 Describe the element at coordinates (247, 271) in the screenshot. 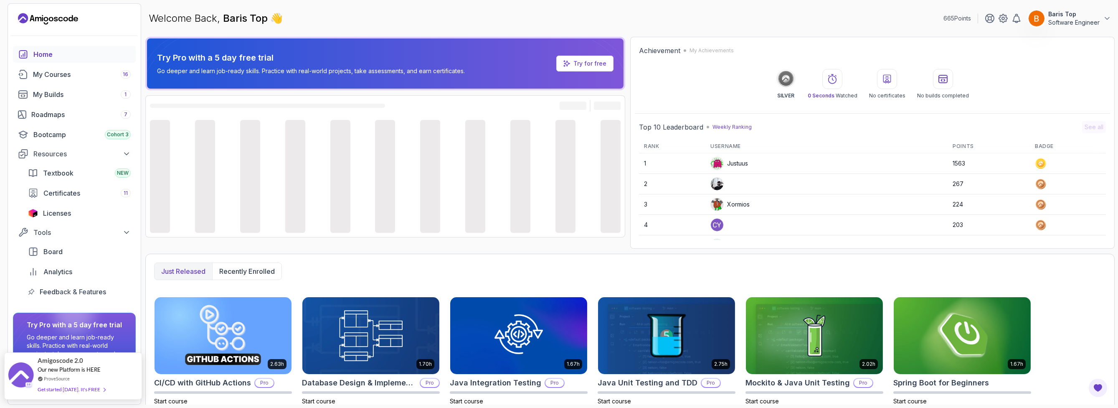

I see `button: Recently enrolled` at that location.